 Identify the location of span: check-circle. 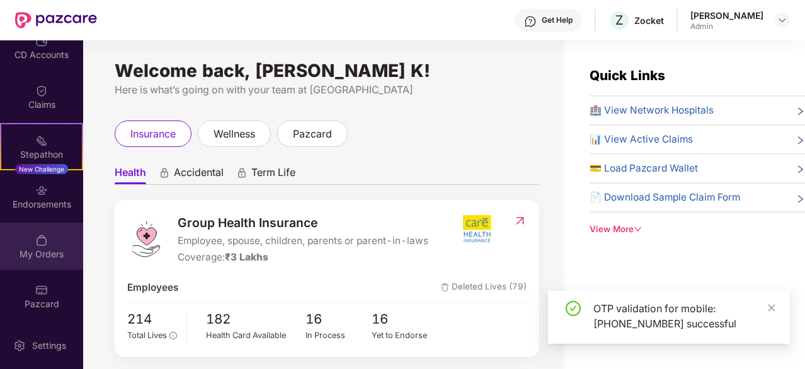
(573, 308).